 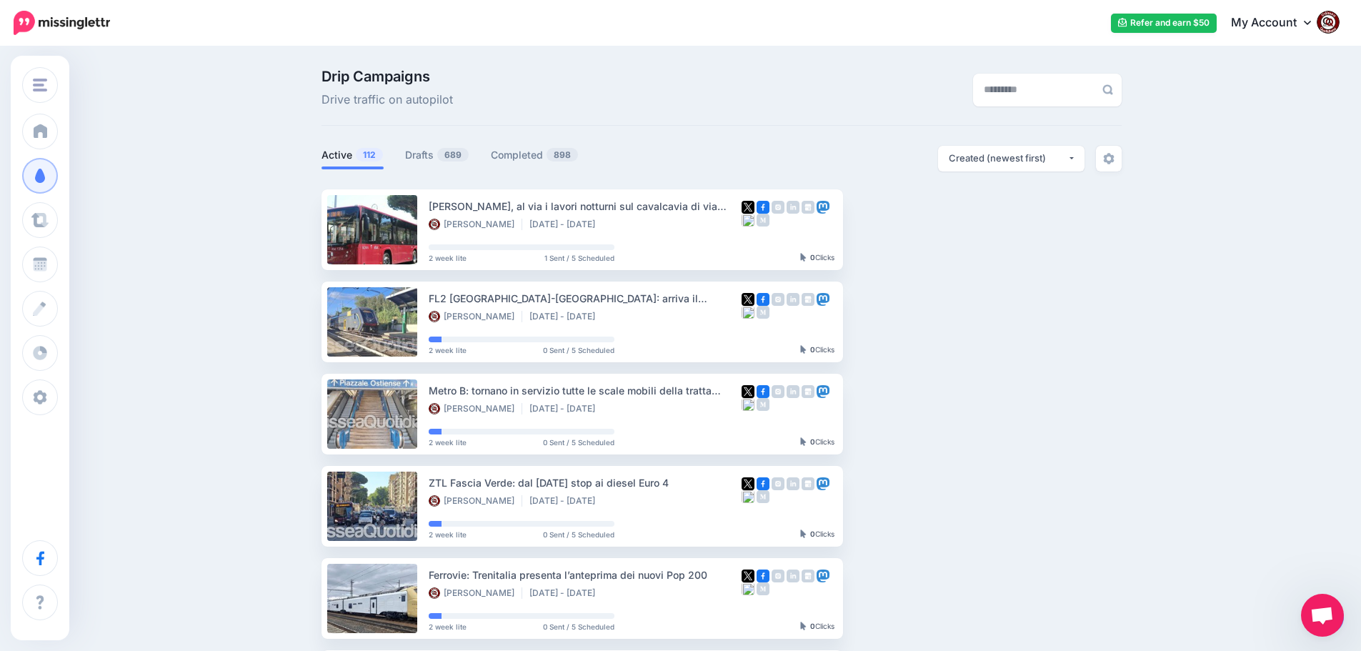 I want to click on a: Completed898, so click(x=534, y=155).